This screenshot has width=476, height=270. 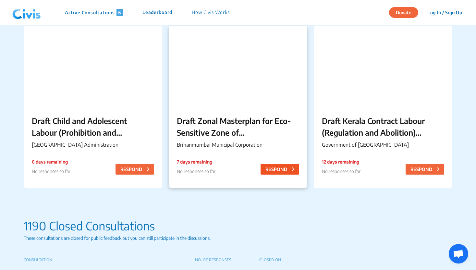 I want to click on p: NO. OF RESPONSES, so click(x=227, y=260).